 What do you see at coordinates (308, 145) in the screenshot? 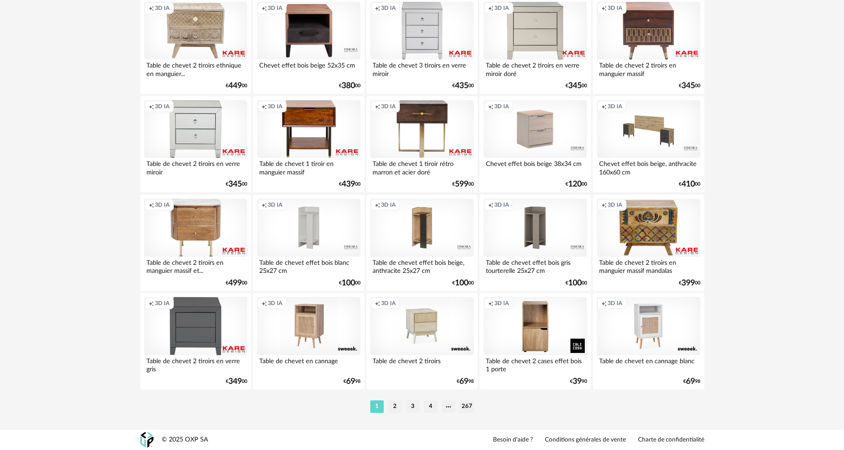
I see `a: Creation icon 3D IA Table de chevet 1 tiroir en manguier massif €43900` at bounding box center [308, 145].